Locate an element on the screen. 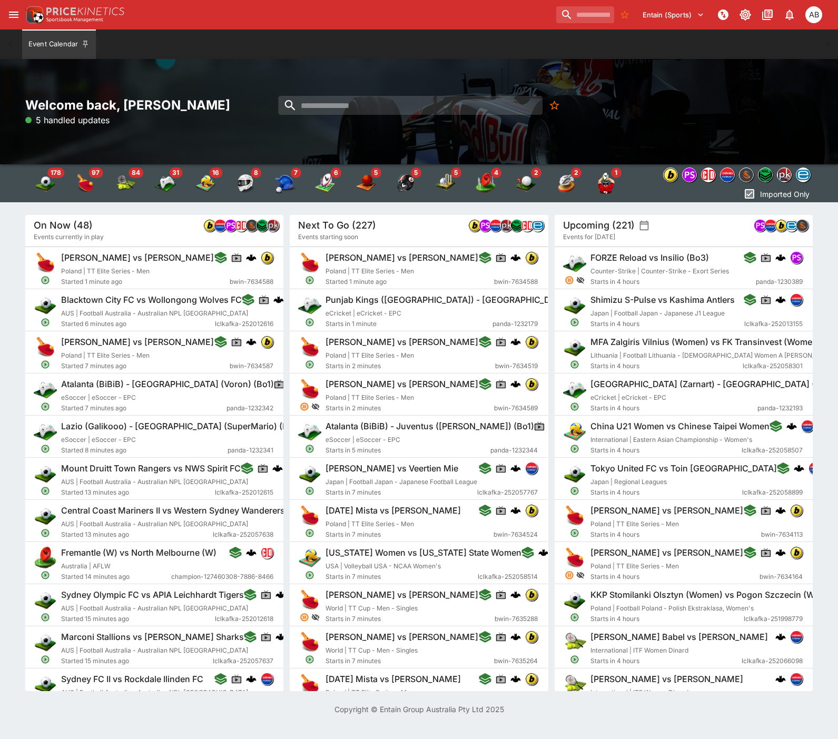  h6: FORZE Reload vs Insilio (Bo3) is located at coordinates (650, 258).